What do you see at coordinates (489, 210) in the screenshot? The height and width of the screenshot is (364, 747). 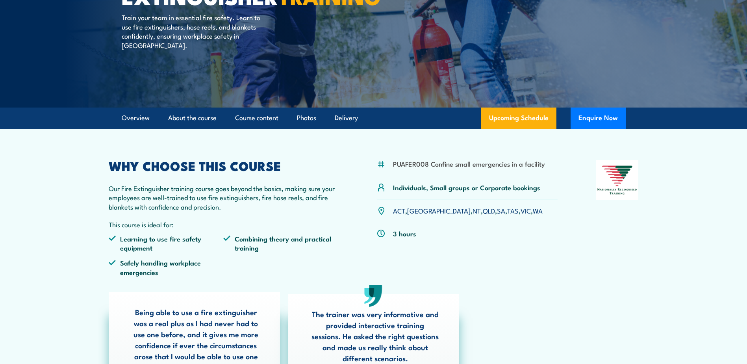 I see `a: QLD` at bounding box center [489, 210].